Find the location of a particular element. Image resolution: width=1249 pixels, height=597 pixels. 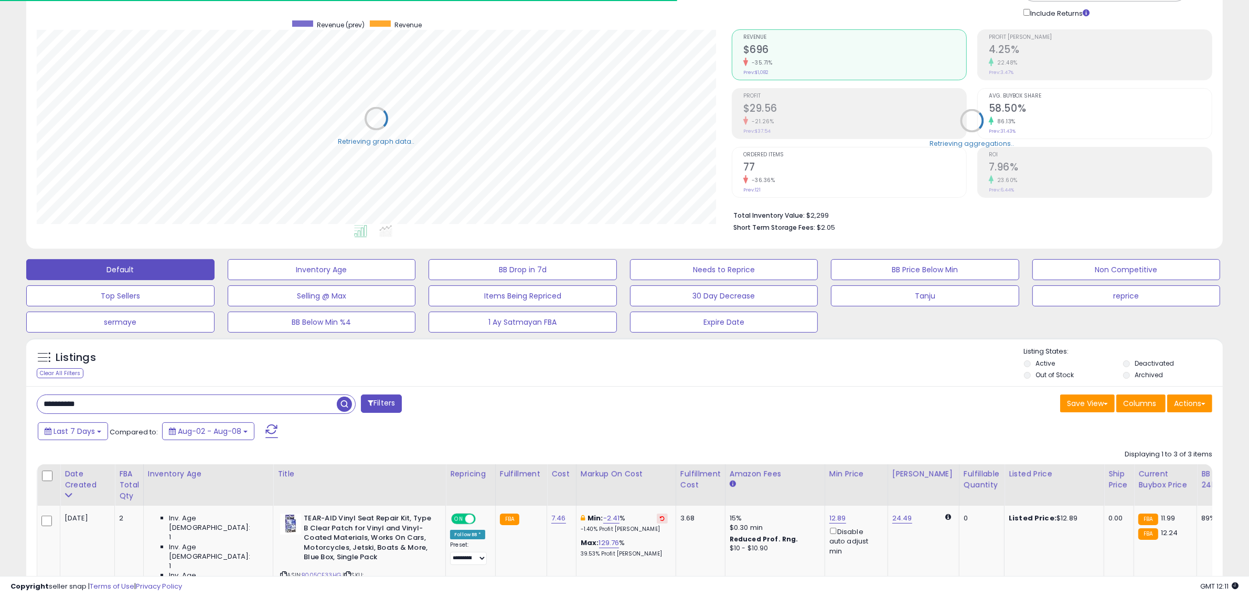

strong: Copyright is located at coordinates (29, 586).